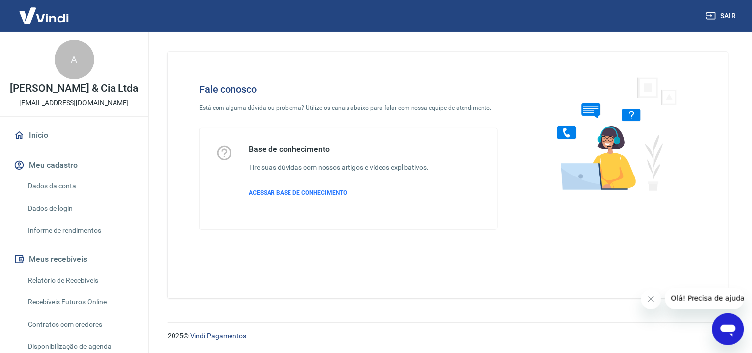 The height and width of the screenshot is (353, 752). Describe the element at coordinates (80, 208) in the screenshot. I see `a: Dados de login` at that location.